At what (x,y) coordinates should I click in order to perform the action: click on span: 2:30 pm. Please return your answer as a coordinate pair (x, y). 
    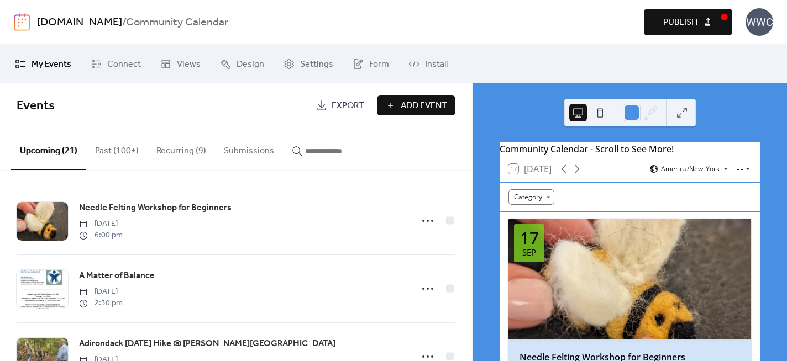
    Looking at the image, I should click on (101, 303).